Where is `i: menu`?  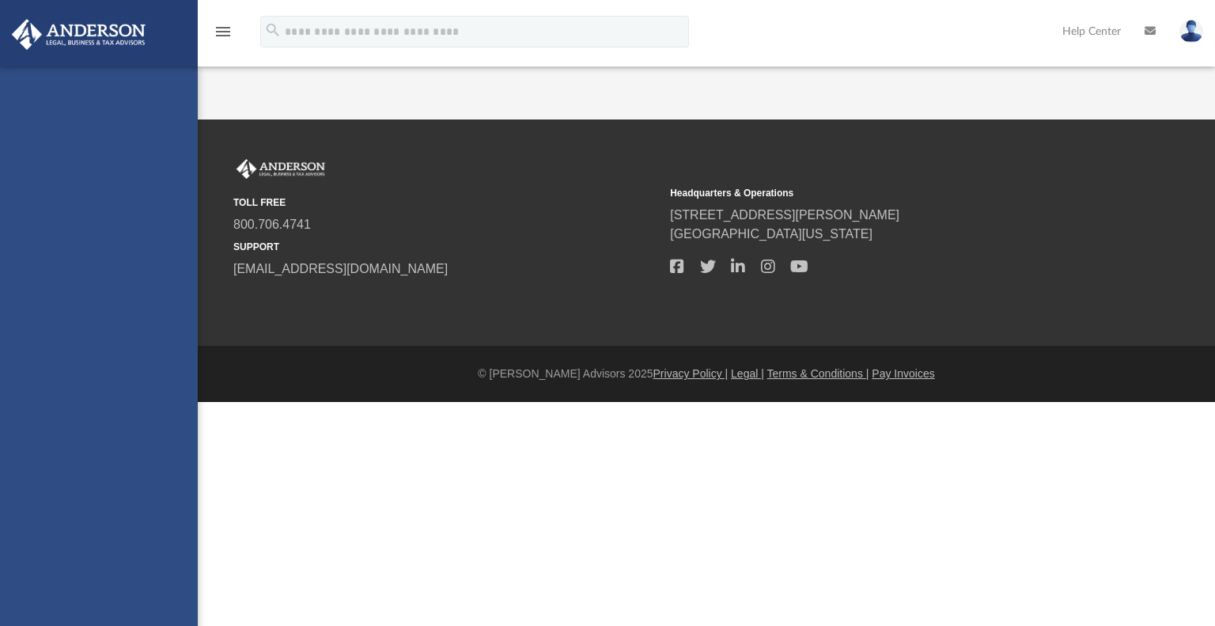 i: menu is located at coordinates (223, 32).